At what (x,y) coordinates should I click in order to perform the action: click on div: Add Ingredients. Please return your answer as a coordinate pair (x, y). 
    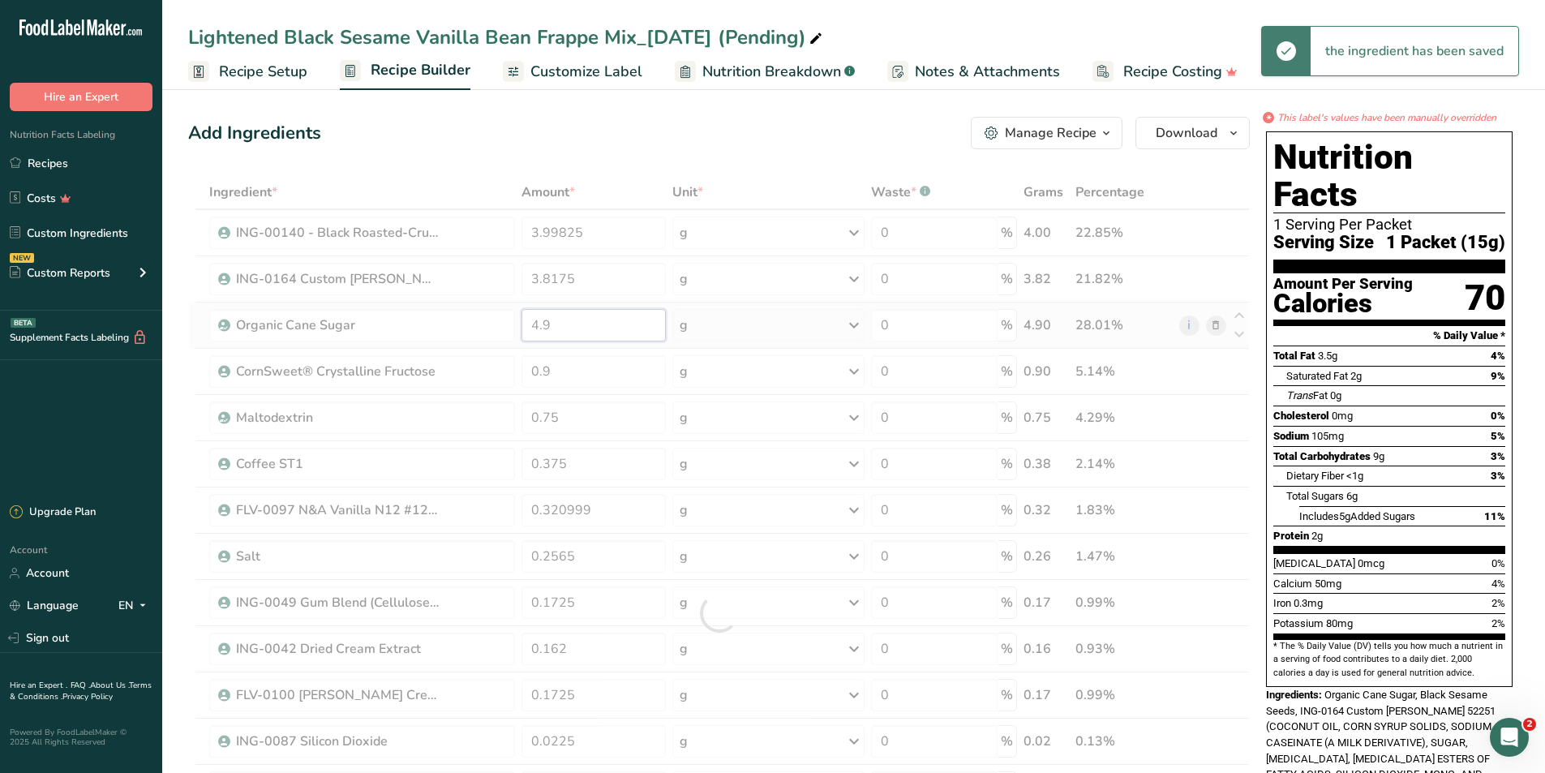
    Looking at the image, I should click on (255, 133).